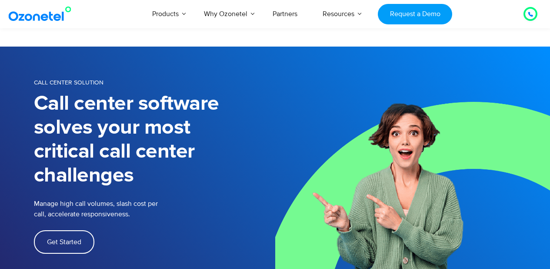 The height and width of the screenshot is (269, 550). What do you see at coordinates (69, 82) in the screenshot?
I see `span: Call Center Solution` at bounding box center [69, 82].